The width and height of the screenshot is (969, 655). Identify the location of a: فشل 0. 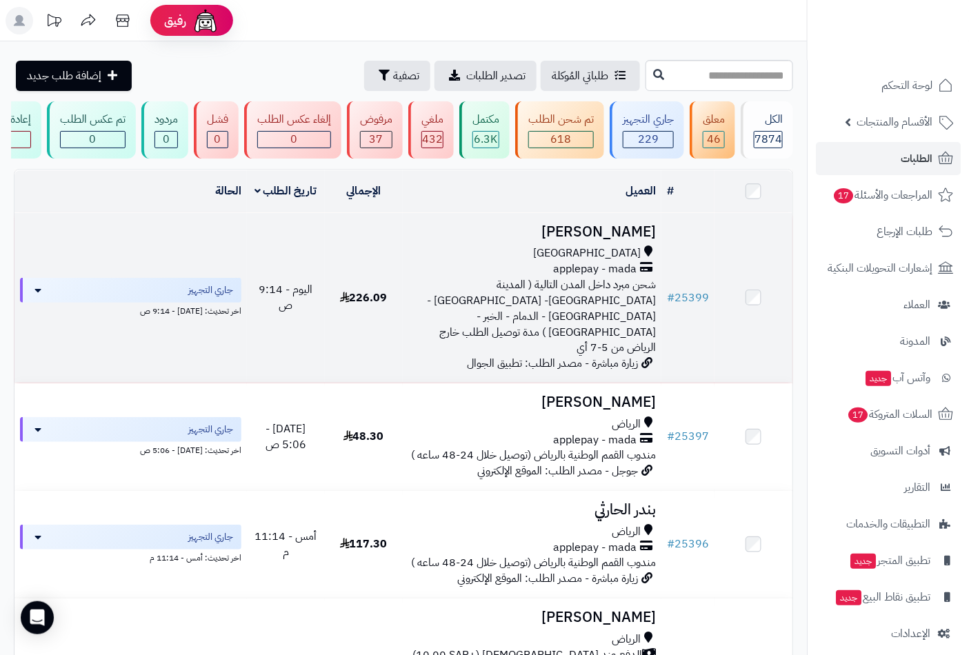
(216, 130).